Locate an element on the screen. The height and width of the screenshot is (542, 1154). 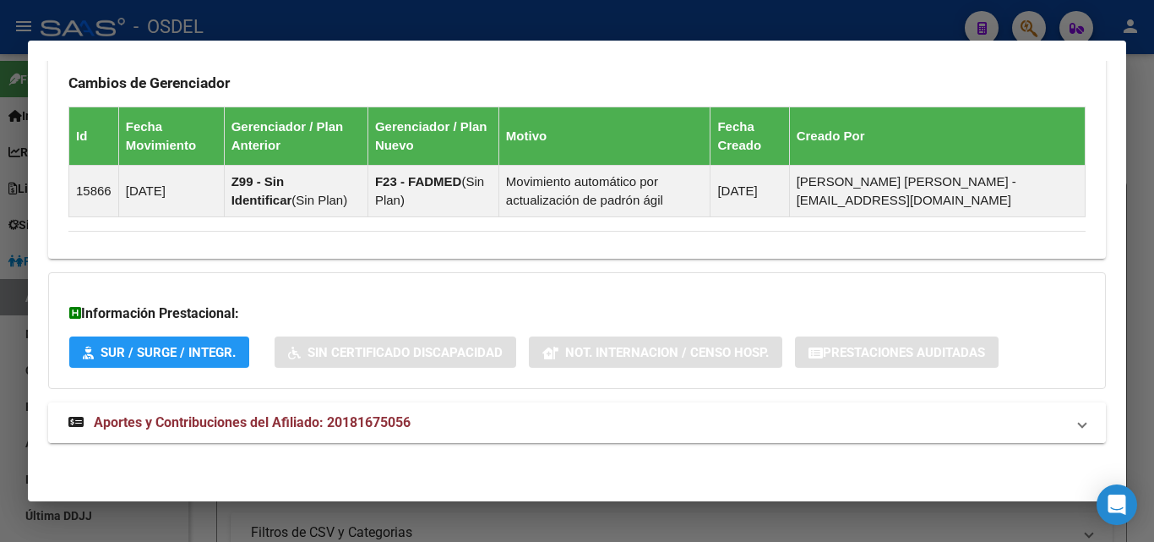
strong: F23 - FADMED is located at coordinates (418, 181).